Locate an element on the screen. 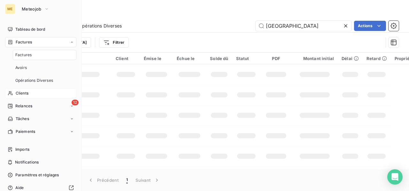 This screenshot has width=409, height=191. button: Filtrer is located at coordinates (114, 43).